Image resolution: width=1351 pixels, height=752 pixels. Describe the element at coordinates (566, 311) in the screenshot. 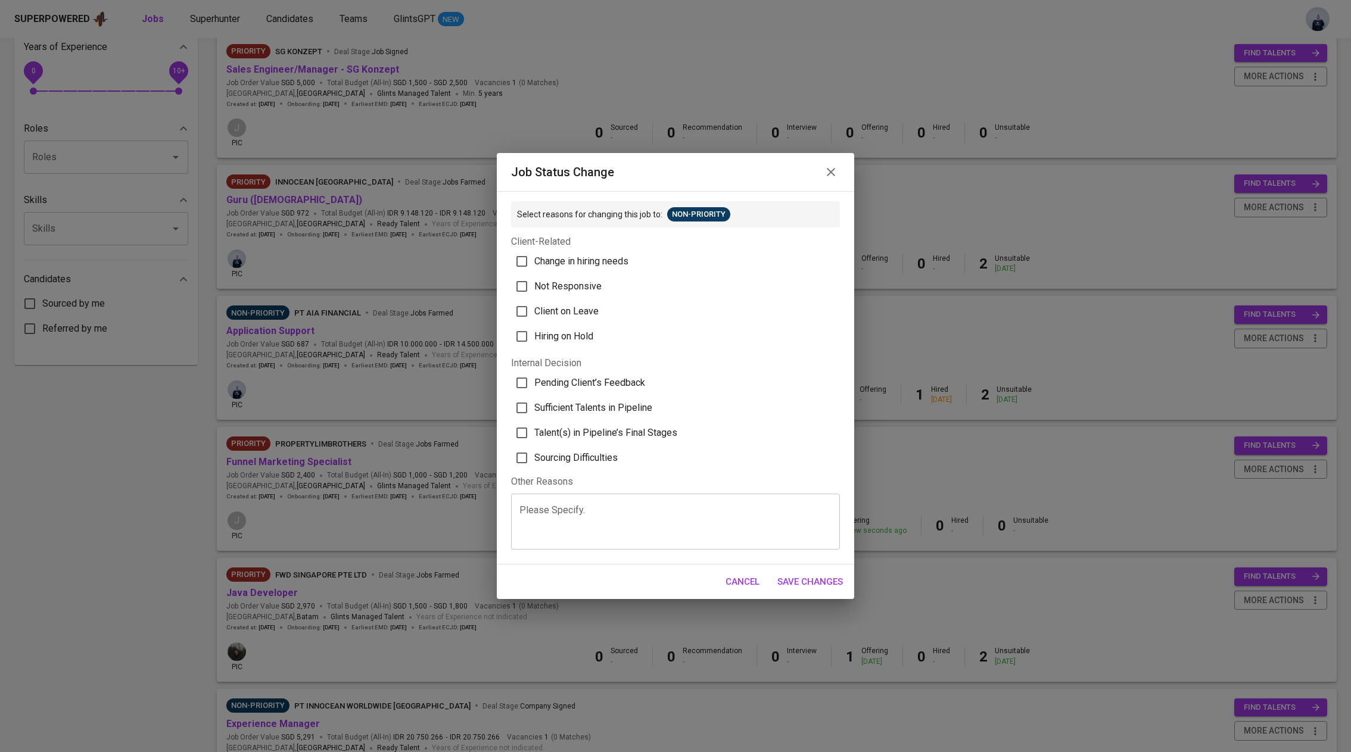

I see `span: Client on Leave` at that location.